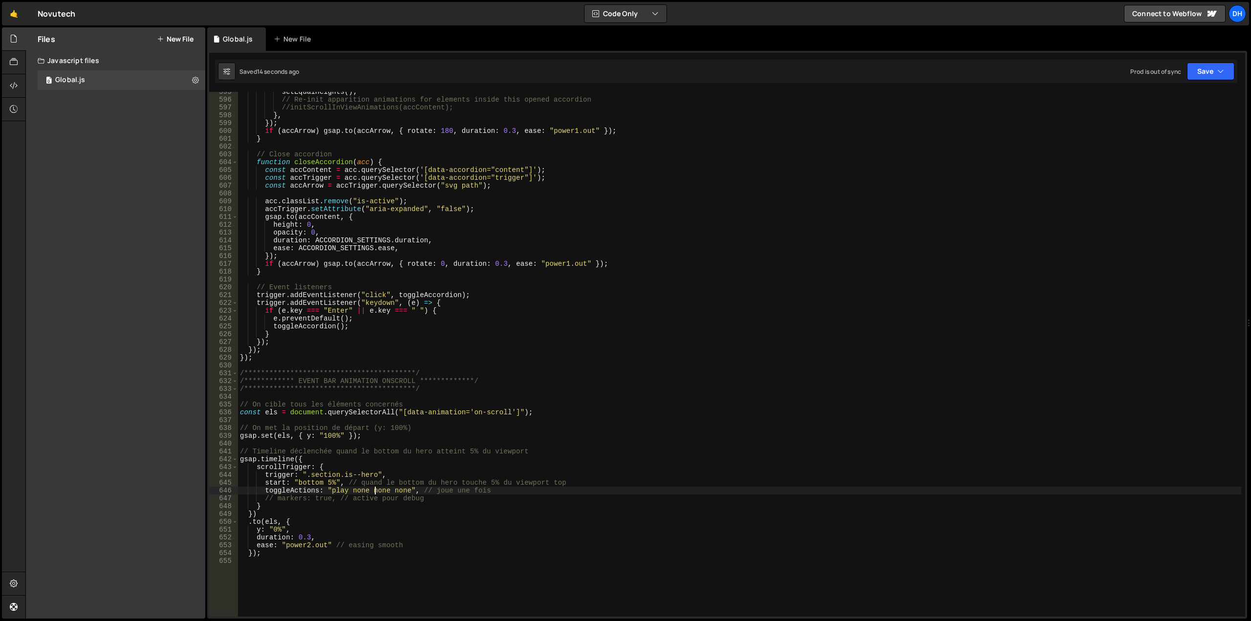 The image size is (1251, 621). I want to click on div: 654, so click(223, 553).